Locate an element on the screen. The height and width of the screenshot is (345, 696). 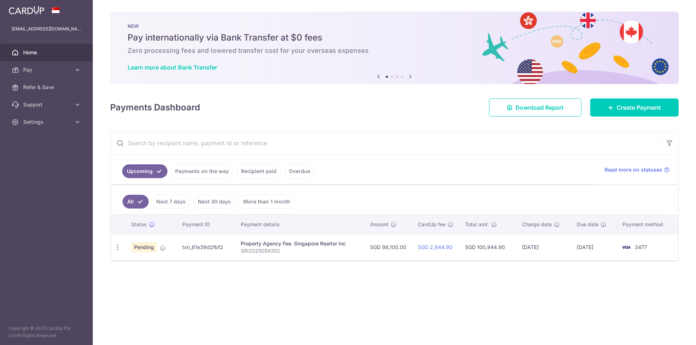
span: CardUp fee is located at coordinates (432, 225).